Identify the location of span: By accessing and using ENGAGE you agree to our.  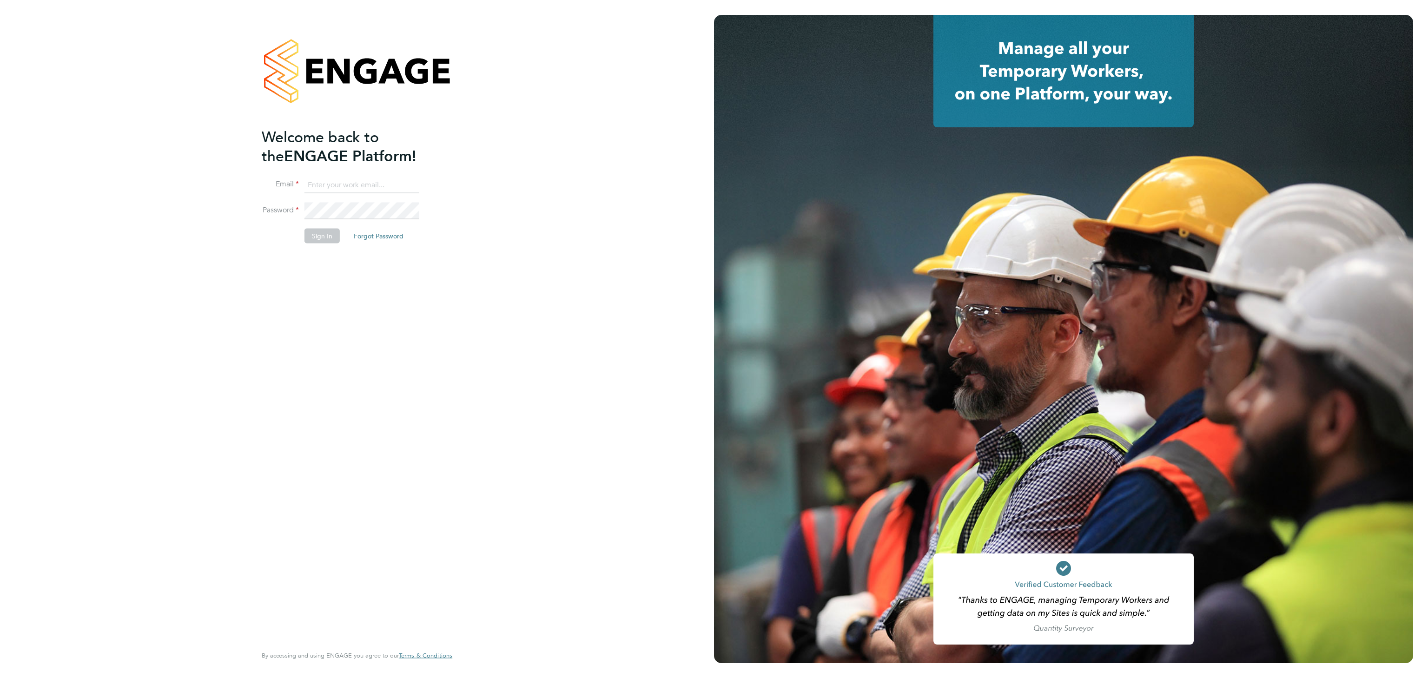
(357, 655).